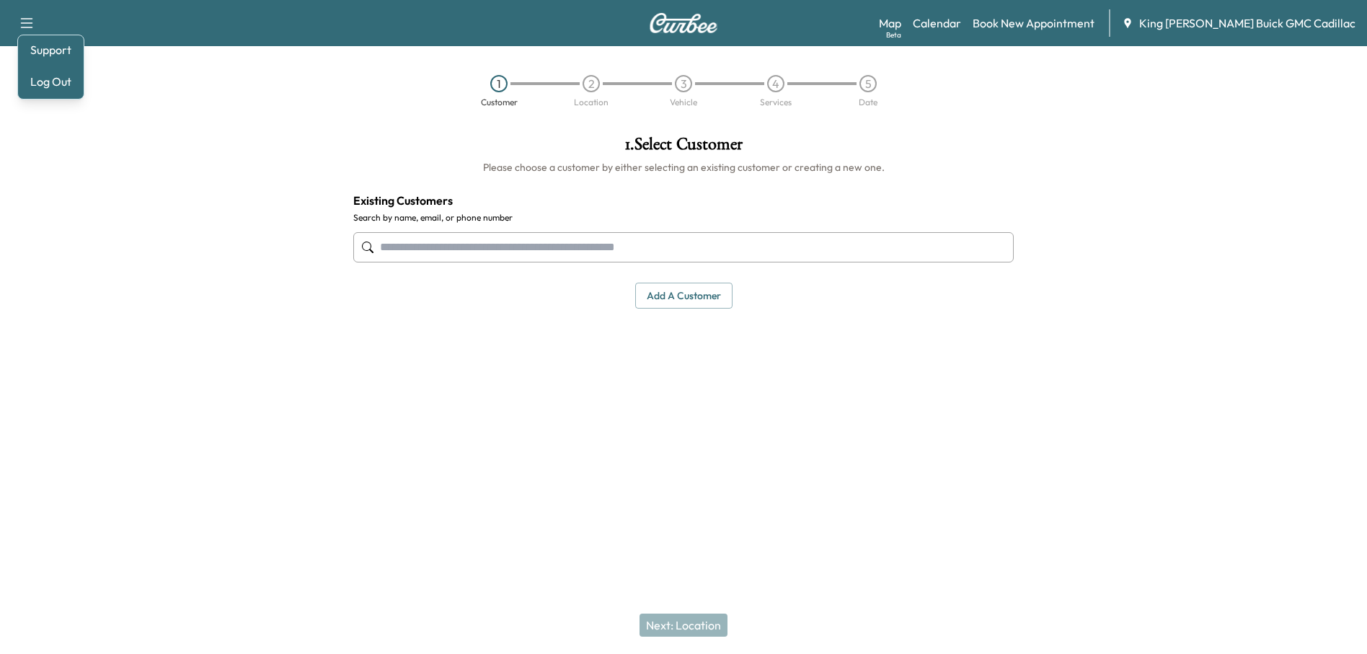 This screenshot has width=1367, height=654. What do you see at coordinates (683, 148) in the screenshot?
I see `h1: 1 . Select Customer` at bounding box center [683, 148].